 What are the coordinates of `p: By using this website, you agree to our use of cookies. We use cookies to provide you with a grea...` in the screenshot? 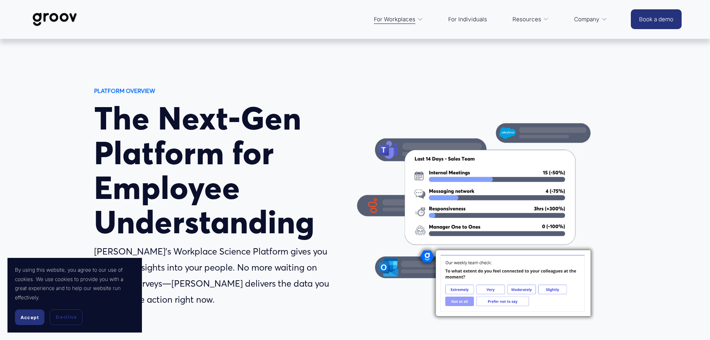 It's located at (75, 284).